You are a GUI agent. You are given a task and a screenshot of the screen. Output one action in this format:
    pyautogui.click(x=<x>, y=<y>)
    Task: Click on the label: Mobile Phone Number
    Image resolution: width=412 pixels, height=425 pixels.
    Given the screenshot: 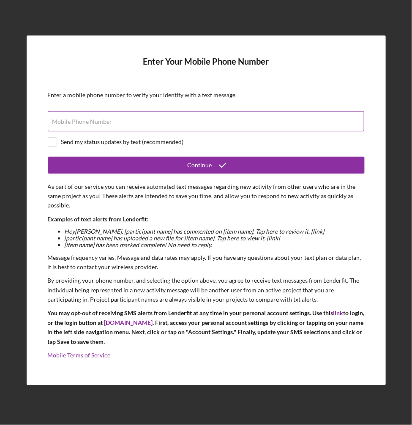 What is the action you would take?
    pyautogui.click(x=82, y=122)
    